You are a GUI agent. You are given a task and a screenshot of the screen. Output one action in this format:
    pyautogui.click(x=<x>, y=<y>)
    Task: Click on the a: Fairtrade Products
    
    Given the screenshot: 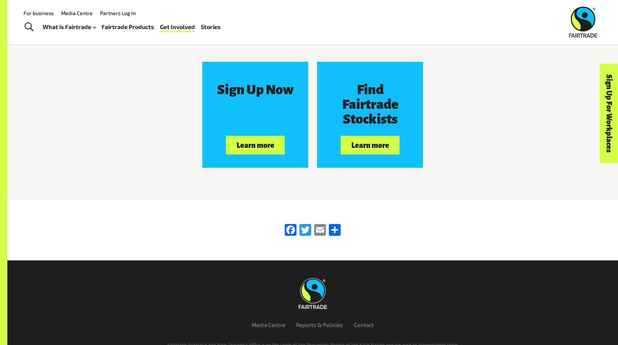 What is the action you would take?
    pyautogui.click(x=128, y=27)
    